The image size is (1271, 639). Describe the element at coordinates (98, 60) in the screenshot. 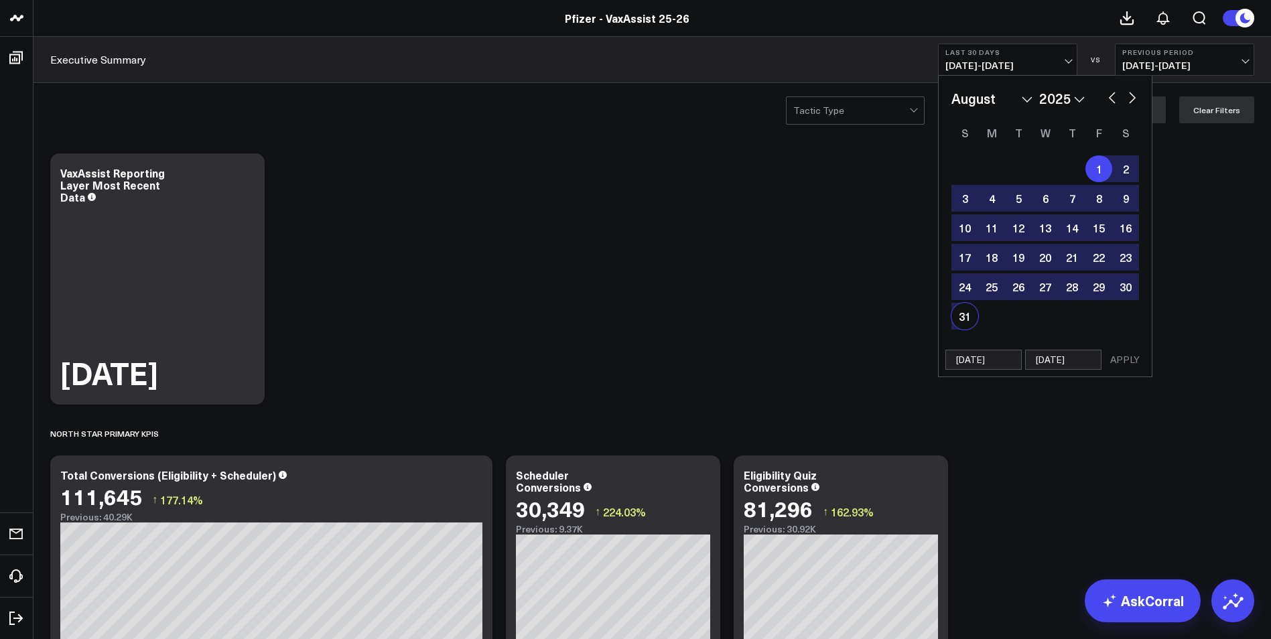

I see `a: Executive Summary` at that location.